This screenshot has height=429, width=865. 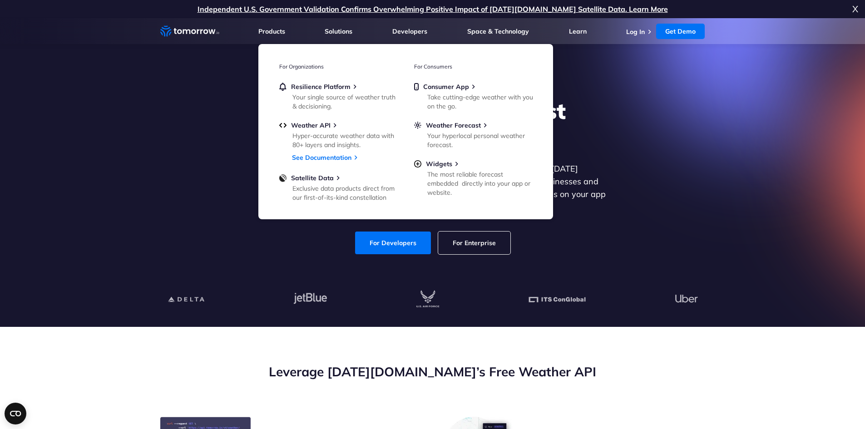 What do you see at coordinates (418, 164) in the screenshot?
I see `img: plus-circle.svg` at bounding box center [418, 164].